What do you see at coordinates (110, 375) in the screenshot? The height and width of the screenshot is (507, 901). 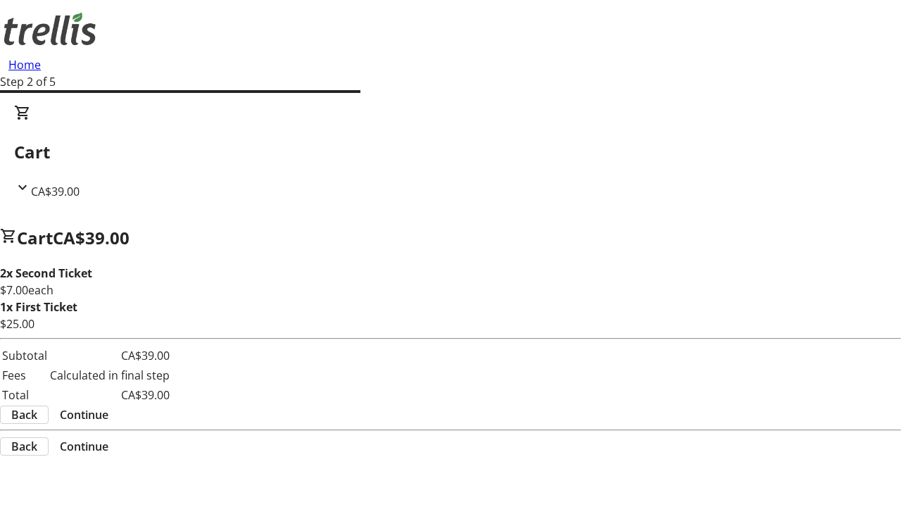 I see `td: Calculated in final step` at bounding box center [110, 375].